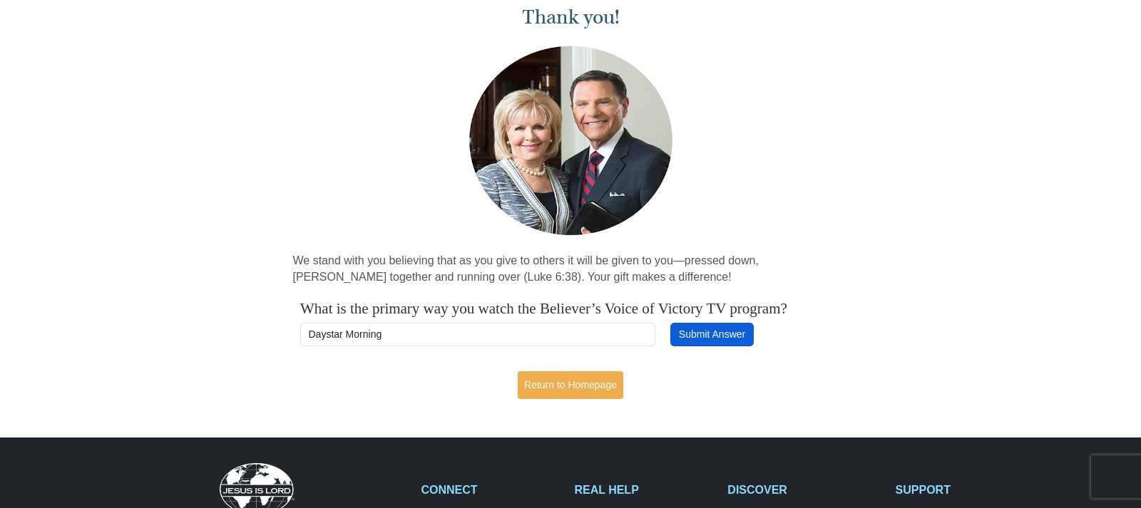 Image resolution: width=1141 pixels, height=508 pixels. I want to click on button: Submit Answer, so click(711, 335).